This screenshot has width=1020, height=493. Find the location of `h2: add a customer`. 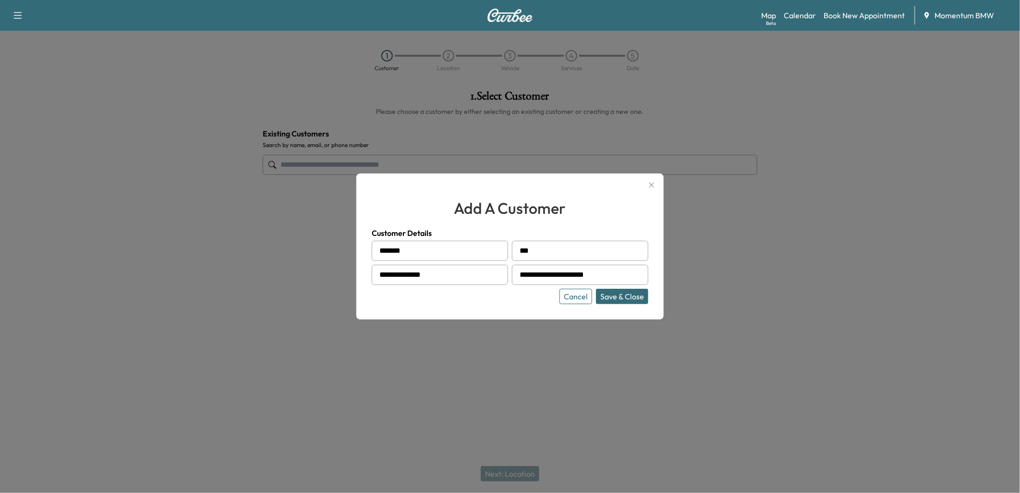

h2: add a customer is located at coordinates (510, 208).